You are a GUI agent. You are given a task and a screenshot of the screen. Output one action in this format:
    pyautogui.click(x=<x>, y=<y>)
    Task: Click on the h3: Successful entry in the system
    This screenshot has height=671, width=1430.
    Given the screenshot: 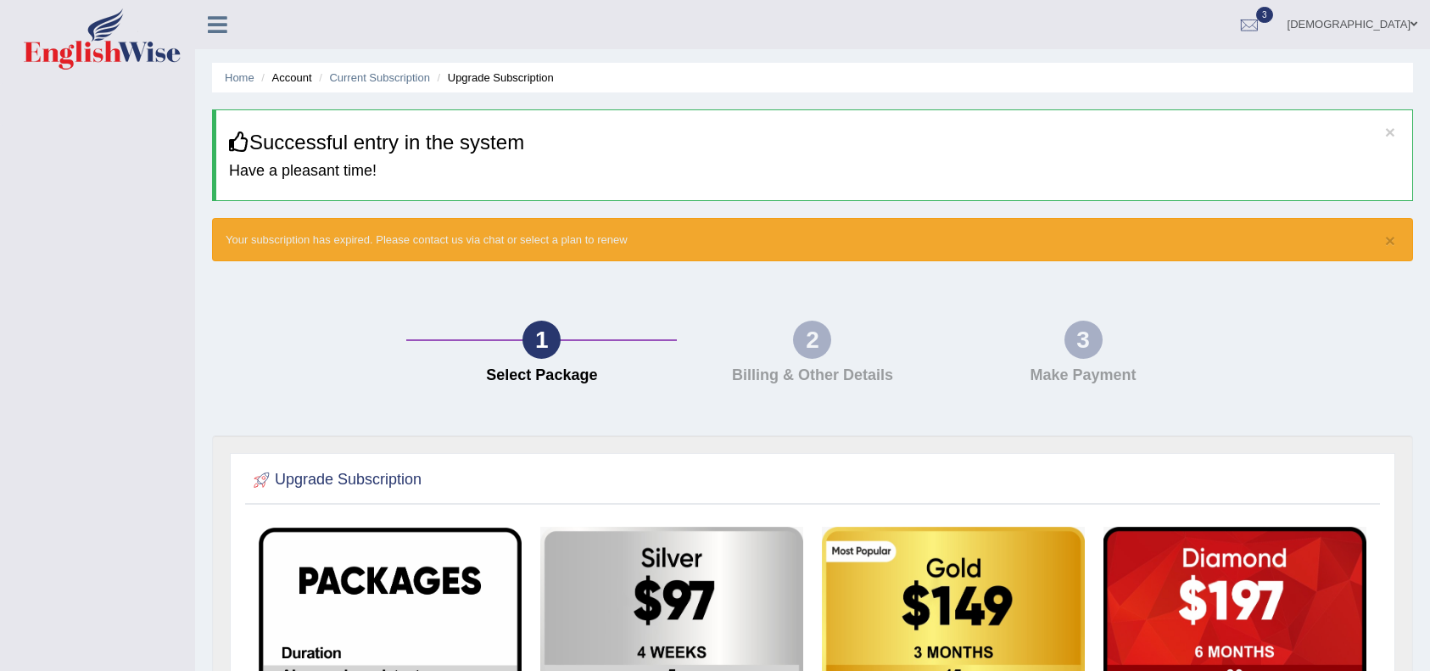 What is the action you would take?
    pyautogui.click(x=814, y=143)
    